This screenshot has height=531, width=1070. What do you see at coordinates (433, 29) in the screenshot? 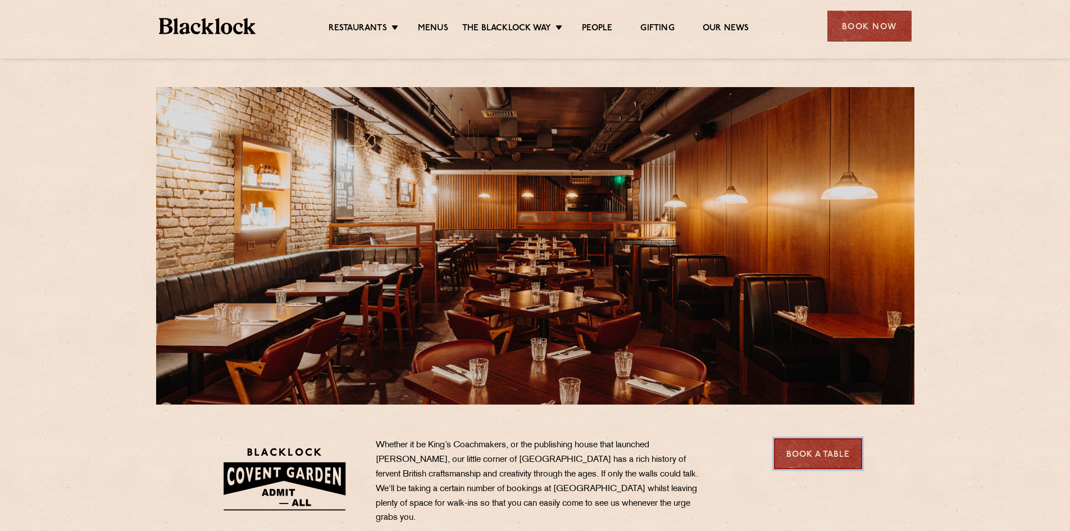
I see `a: Menus` at bounding box center [433, 29].